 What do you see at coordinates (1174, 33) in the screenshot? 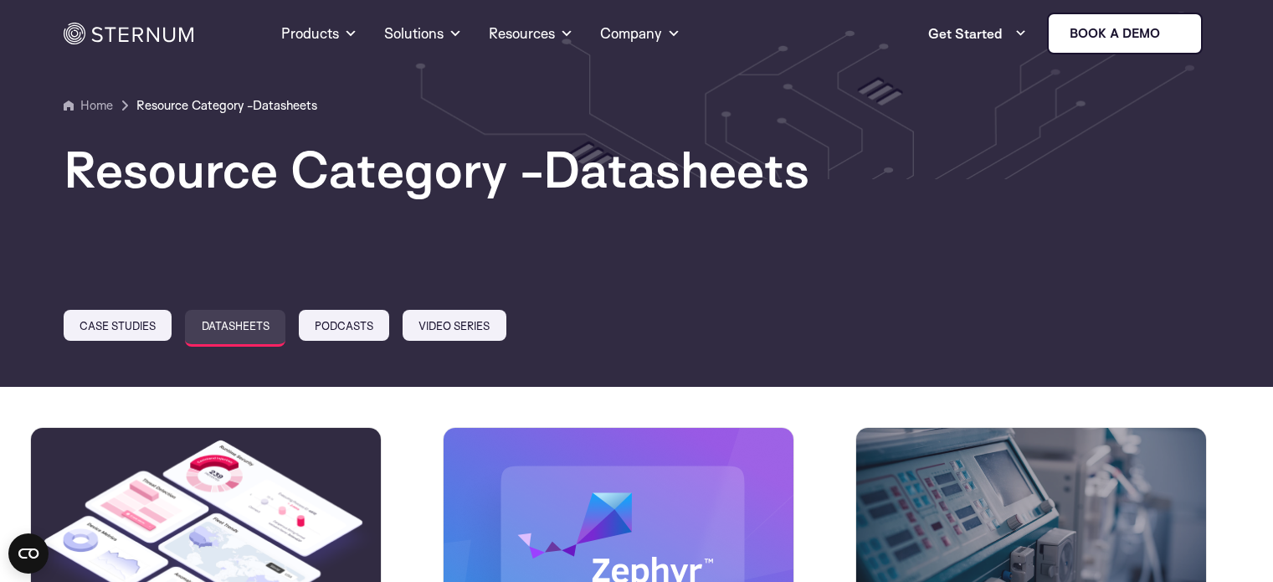
I see `img: sternum iot` at bounding box center [1174, 33].